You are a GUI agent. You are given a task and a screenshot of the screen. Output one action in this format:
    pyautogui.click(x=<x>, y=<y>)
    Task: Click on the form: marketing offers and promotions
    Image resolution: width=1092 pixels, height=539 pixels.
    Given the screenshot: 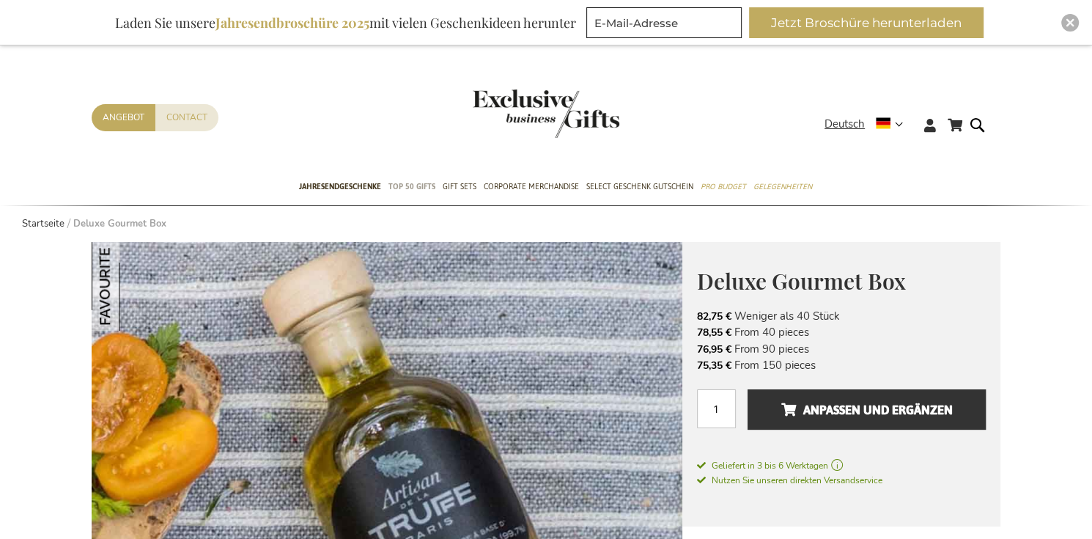 What is the action you would take?
    pyautogui.click(x=666, y=25)
    